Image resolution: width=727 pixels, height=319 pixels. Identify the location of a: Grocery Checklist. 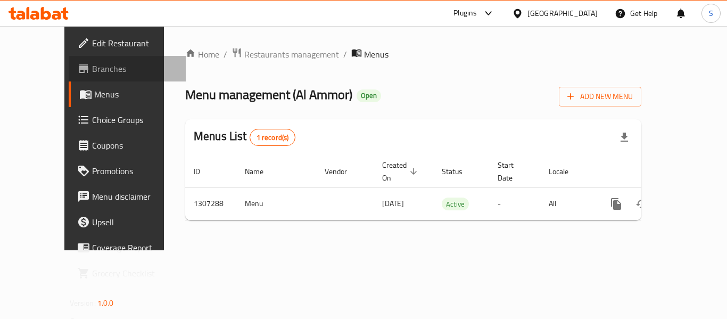
(127, 273).